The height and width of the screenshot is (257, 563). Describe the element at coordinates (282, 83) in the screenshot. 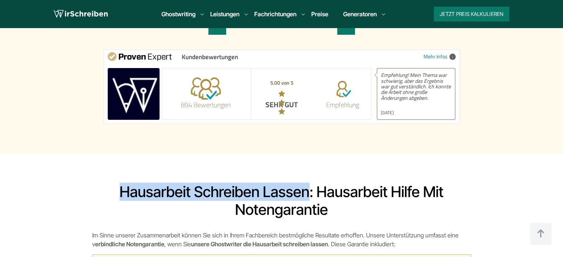

I see `p: 5.00 von 5` at that location.